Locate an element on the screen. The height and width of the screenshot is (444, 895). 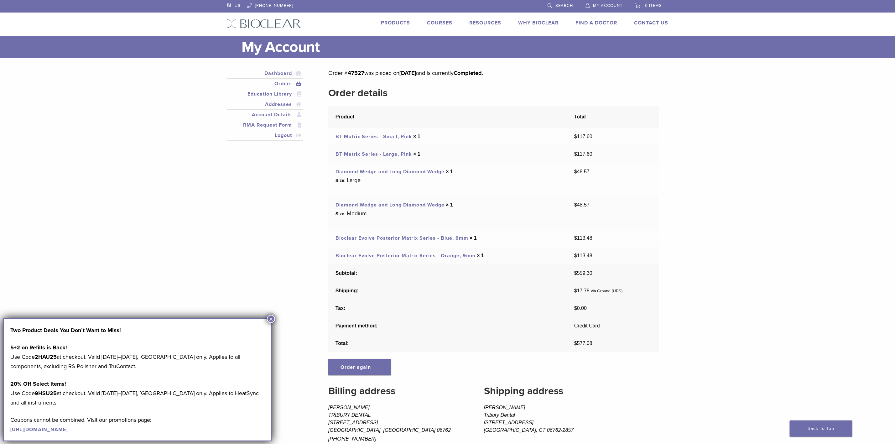
a: BT Matrix Series - Large, Pink is located at coordinates (374, 154).